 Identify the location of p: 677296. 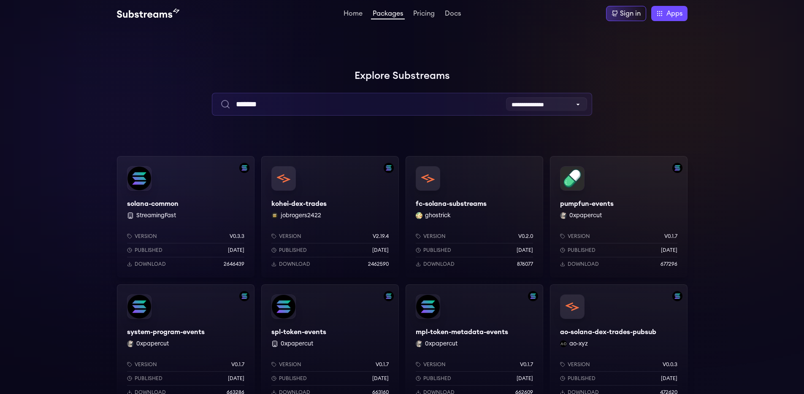
(669, 264).